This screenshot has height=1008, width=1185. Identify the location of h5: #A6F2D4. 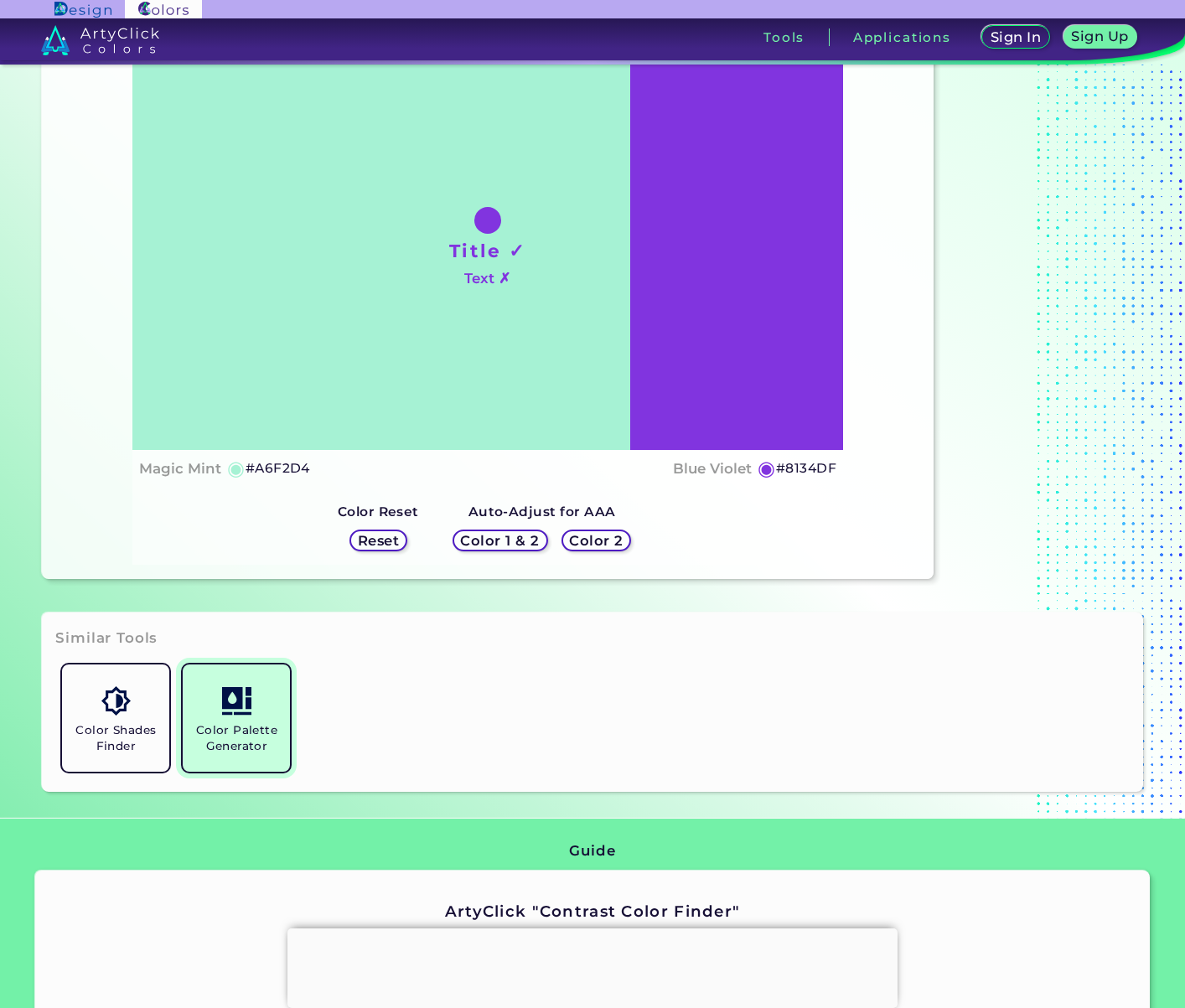
(277, 468).